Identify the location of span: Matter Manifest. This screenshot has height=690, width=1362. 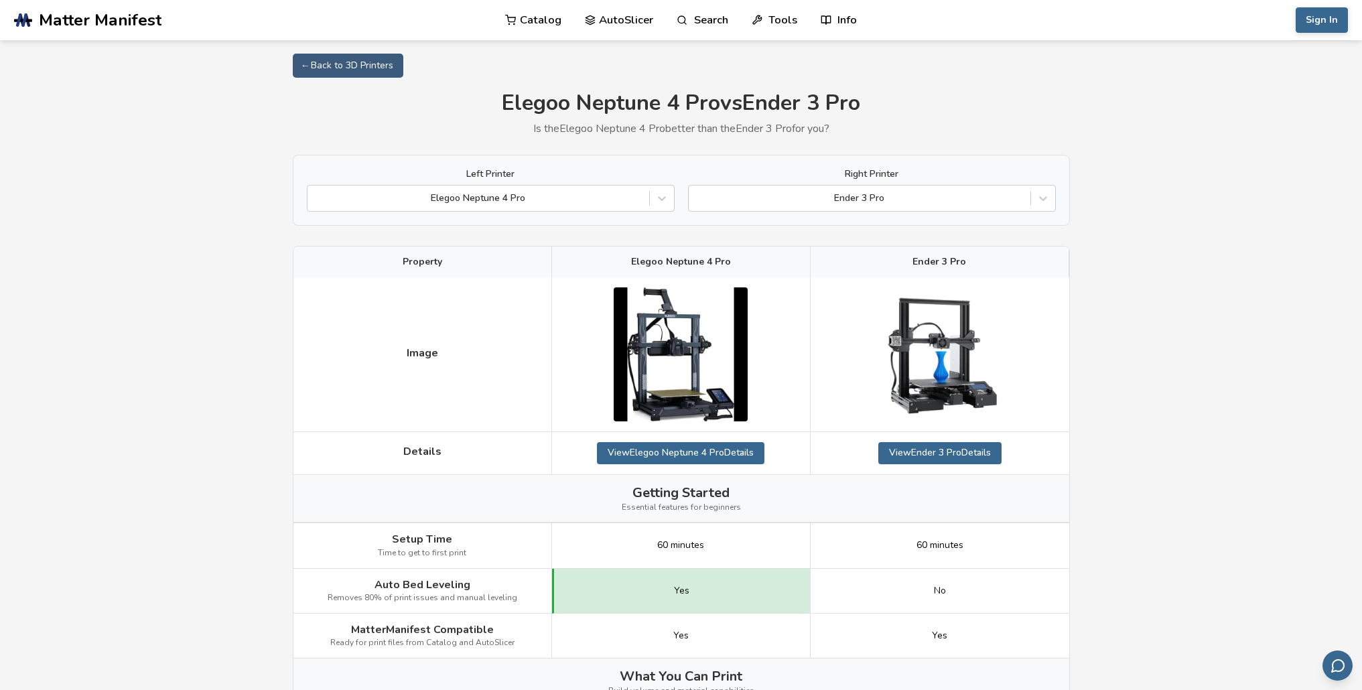
(100, 20).